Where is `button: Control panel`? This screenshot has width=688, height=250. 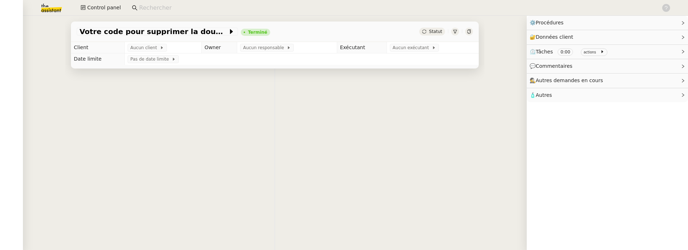
button: Control panel is located at coordinates (101, 8).